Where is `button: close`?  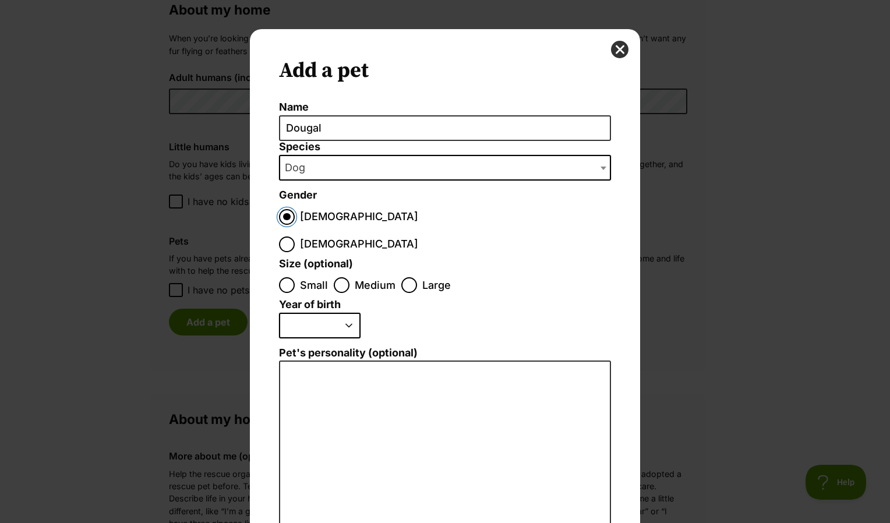 button: close is located at coordinates (620, 50).